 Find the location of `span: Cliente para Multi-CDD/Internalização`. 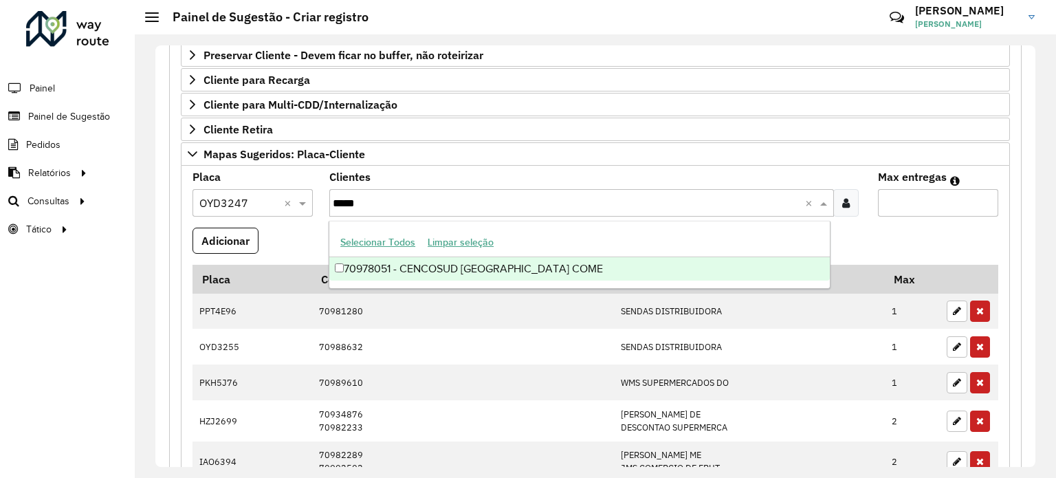

span: Cliente para Multi-CDD/Internalização is located at coordinates (301, 105).